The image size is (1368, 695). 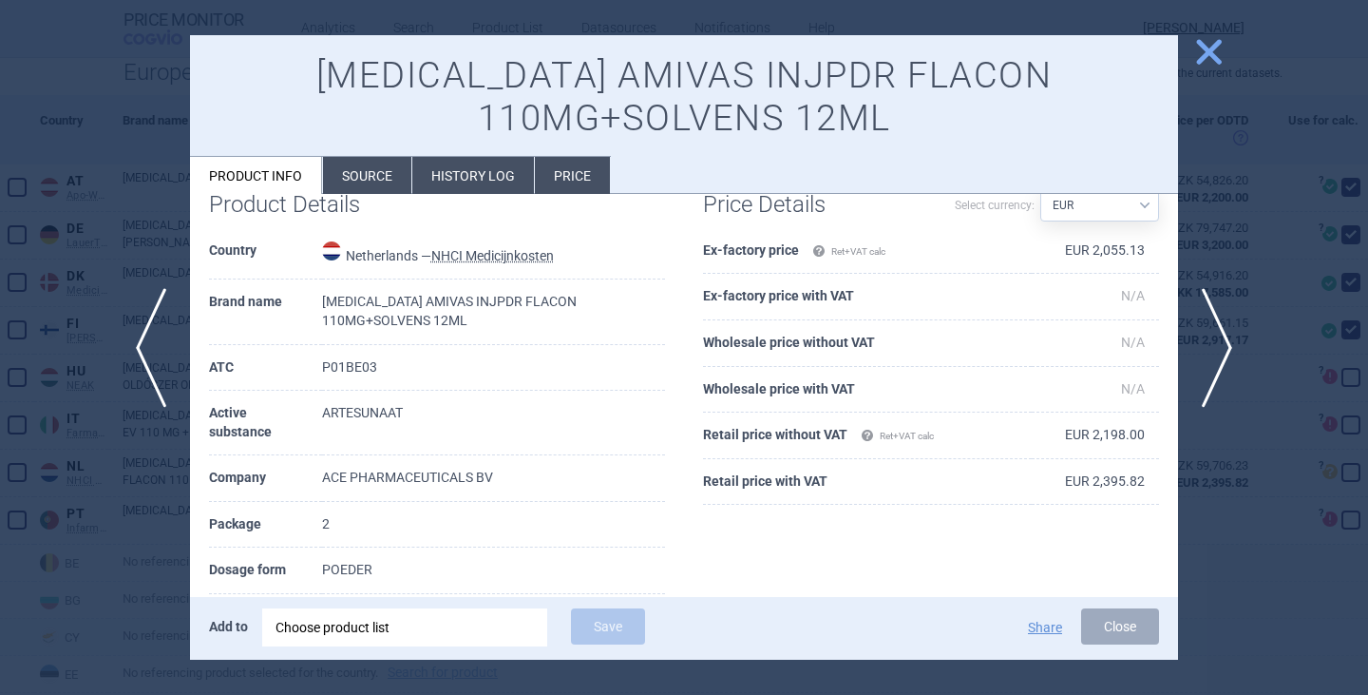 What do you see at coordinates (572, 175) in the screenshot?
I see `li: Price` at bounding box center [572, 175].